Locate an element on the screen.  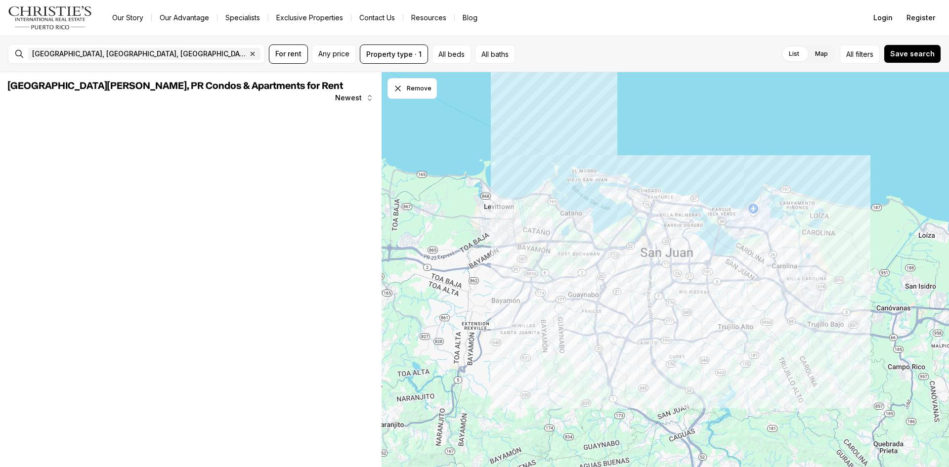
button: Any price is located at coordinates (334, 54).